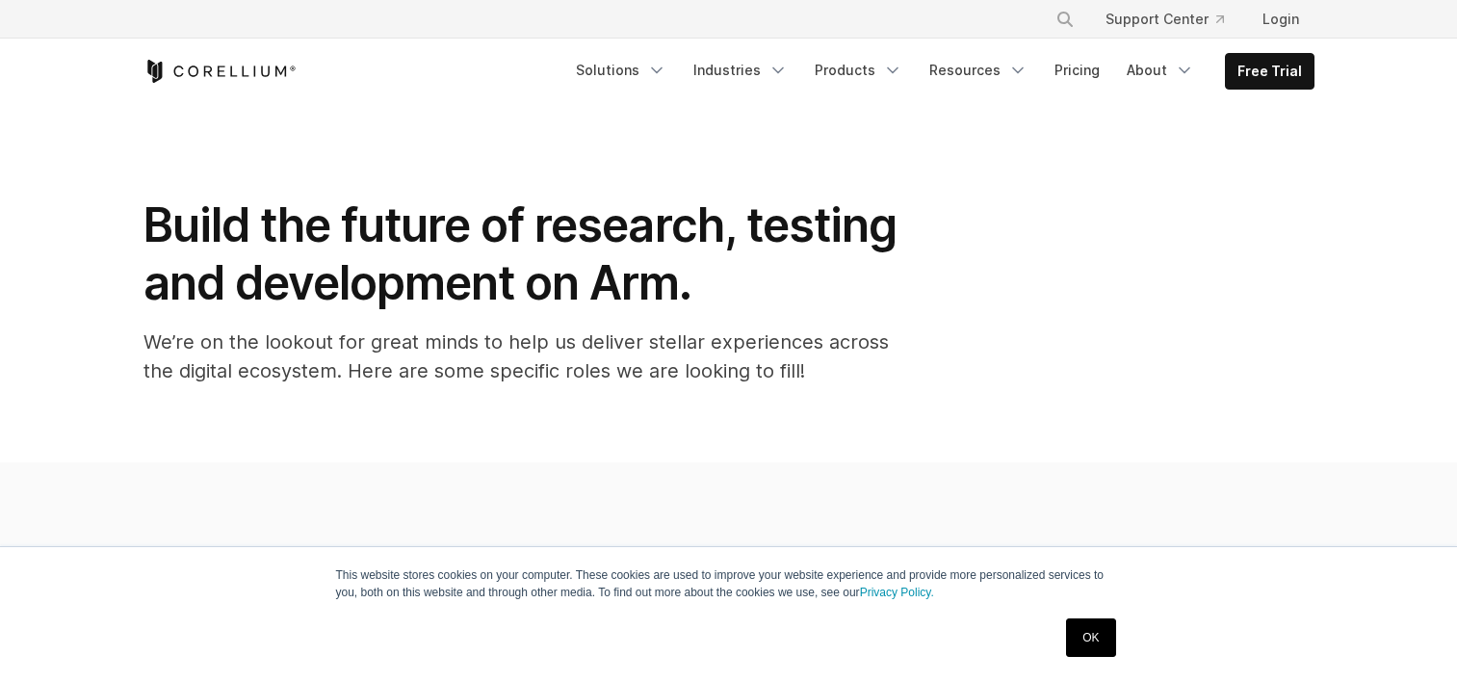  Describe the element at coordinates (729, 584) in the screenshot. I see `p: This website stores cookies on your computer. These cookies are used to improve your website expe...` at that location.